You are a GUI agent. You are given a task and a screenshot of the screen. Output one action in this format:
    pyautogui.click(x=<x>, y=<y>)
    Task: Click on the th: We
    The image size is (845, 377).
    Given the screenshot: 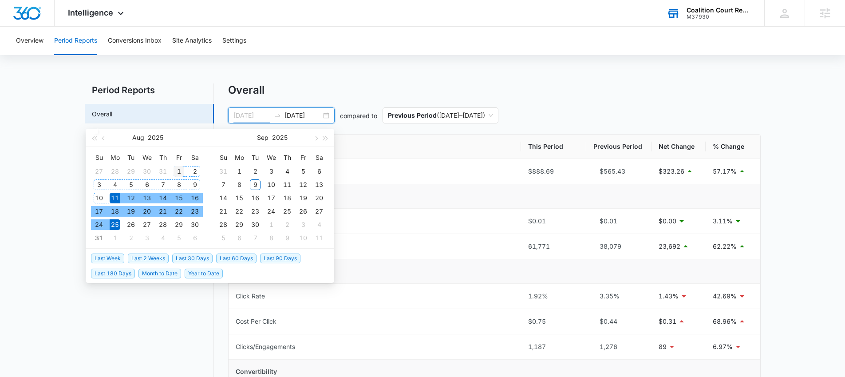 What is the action you would take?
    pyautogui.click(x=147, y=158)
    